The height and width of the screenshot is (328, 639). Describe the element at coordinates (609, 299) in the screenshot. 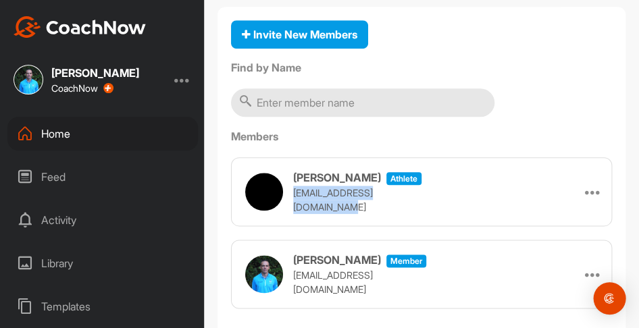

I see `div: Open Intercom Messenger` at that location.